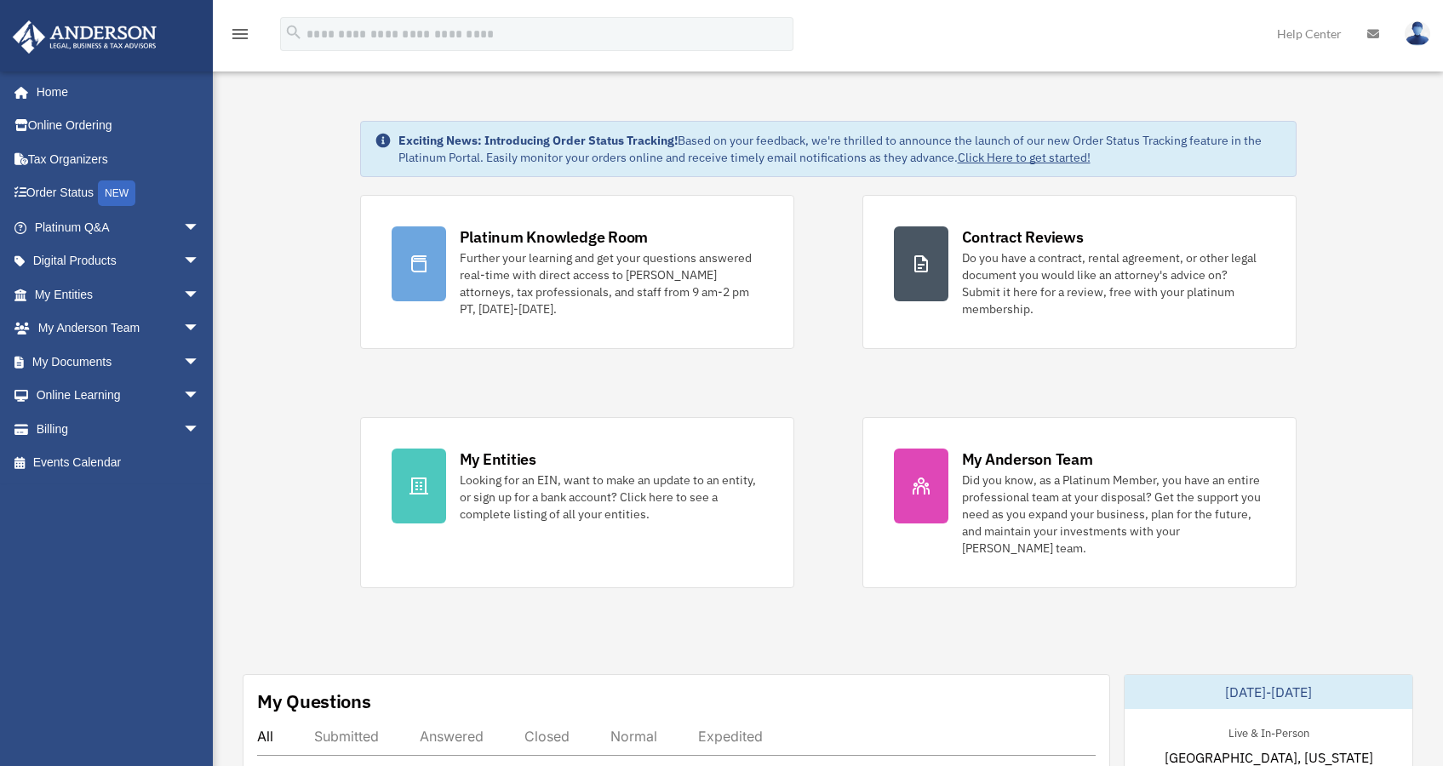 The image size is (1443, 766). Describe the element at coordinates (840, 149) in the screenshot. I see `div: Based on your feedback, we're thrilled to announce the launch of our new Order Status Tracking fe...` at that location.